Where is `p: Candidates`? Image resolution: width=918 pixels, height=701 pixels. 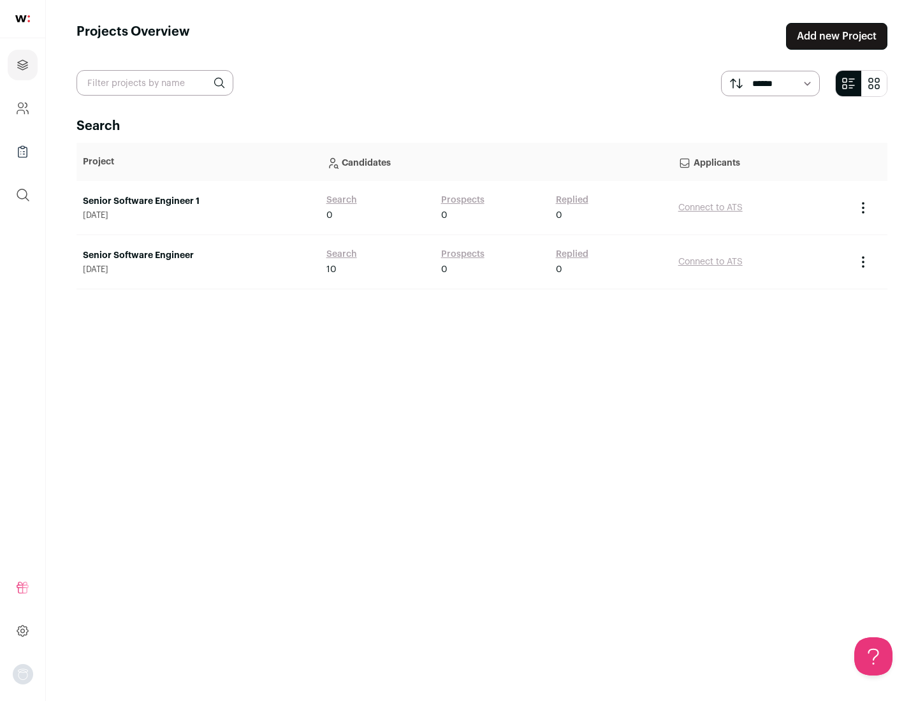
p: Candidates is located at coordinates (496, 162).